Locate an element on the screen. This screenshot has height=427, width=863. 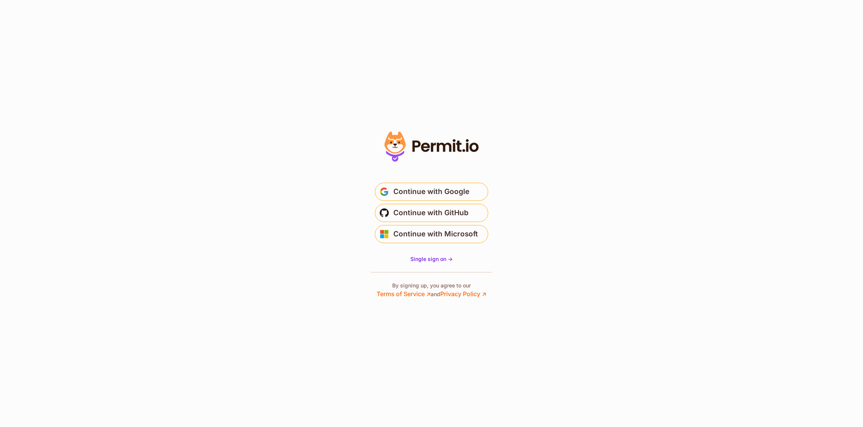
a: Single sign on -> is located at coordinates (431, 259).